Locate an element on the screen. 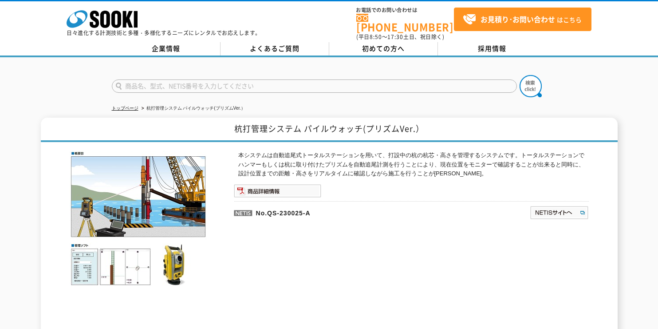 Image resolution: width=658 pixels, height=329 pixels. img: 商品詳細情報システム is located at coordinates (277, 191).